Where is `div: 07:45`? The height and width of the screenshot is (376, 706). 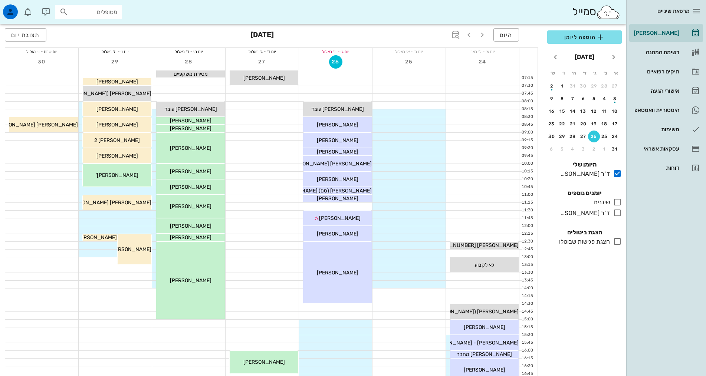 div: 07:45 is located at coordinates (527, 93).